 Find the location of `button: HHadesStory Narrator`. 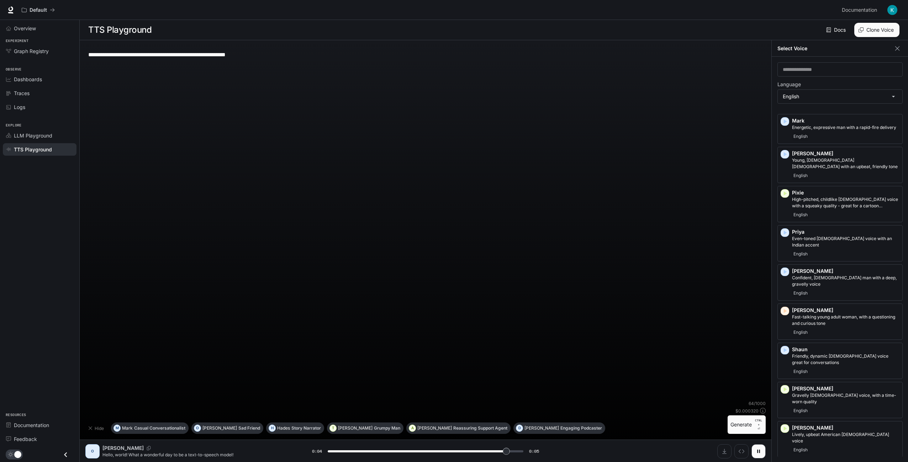

button: HHadesStory Narrator is located at coordinates (295, 428).